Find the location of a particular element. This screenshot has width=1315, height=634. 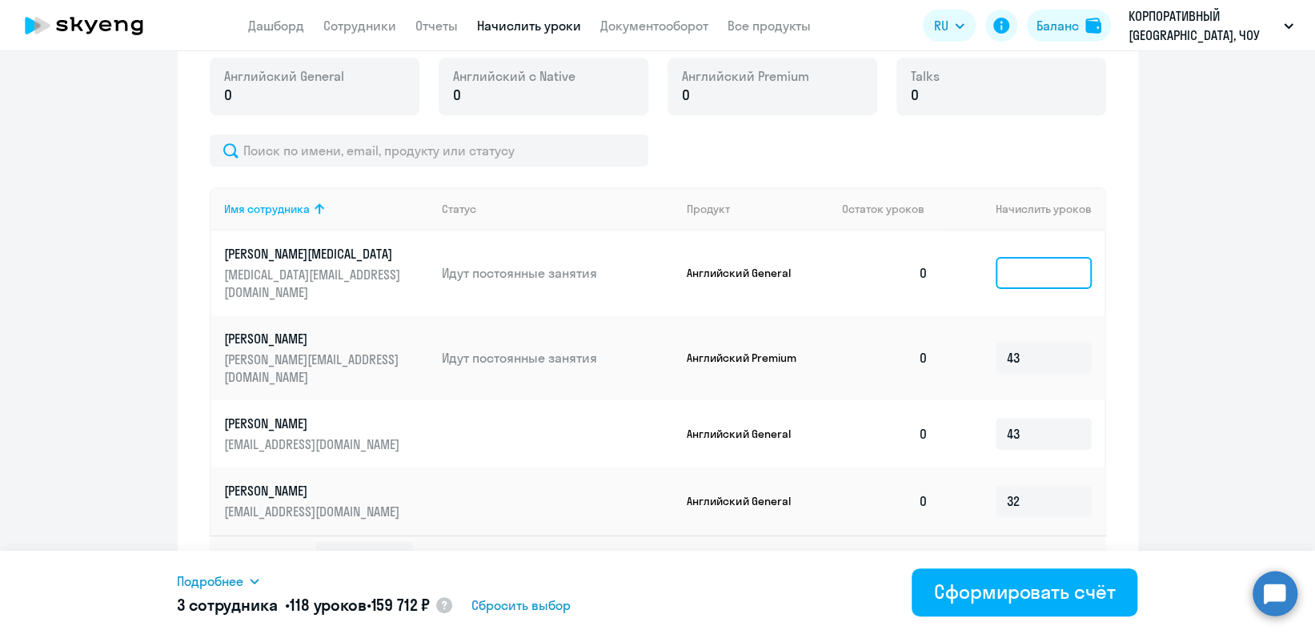

button: Сформировать счёт is located at coordinates (1025, 592).